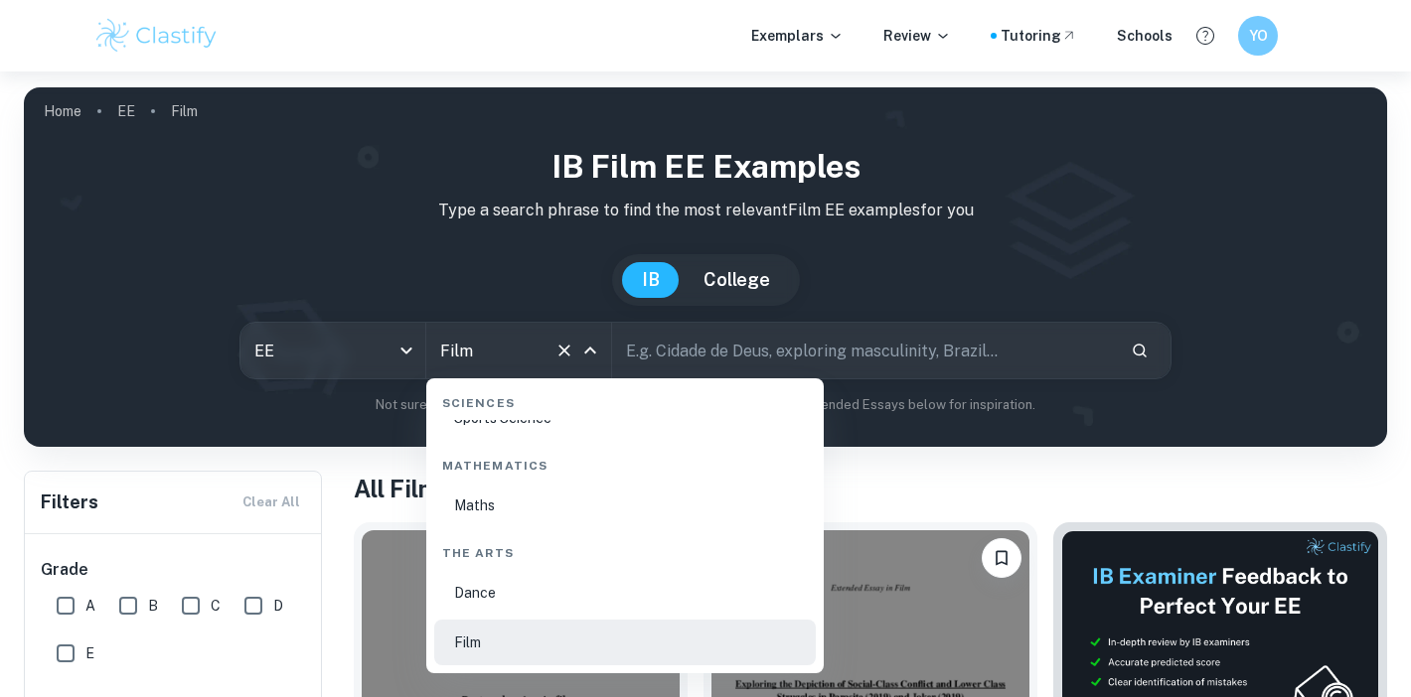  What do you see at coordinates (156, 36) in the screenshot?
I see `a: Clastify logo` at bounding box center [156, 36].